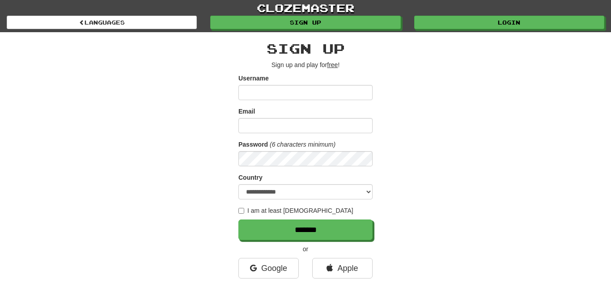  I want to click on label: Username, so click(254, 78).